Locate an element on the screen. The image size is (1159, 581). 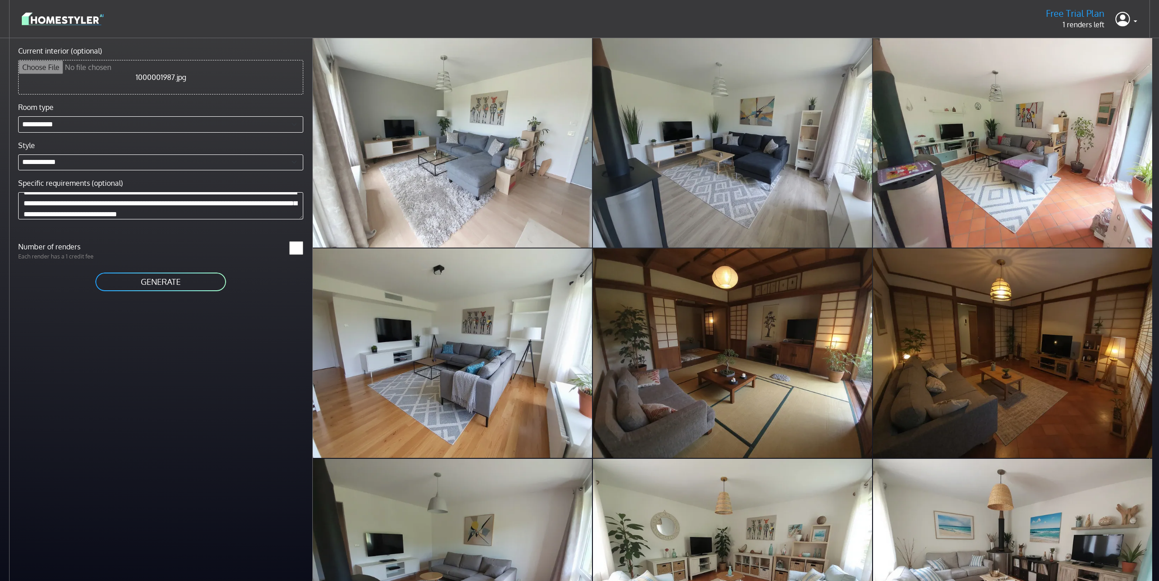
p: Each render has a 1 credit fee is located at coordinates (87, 256).